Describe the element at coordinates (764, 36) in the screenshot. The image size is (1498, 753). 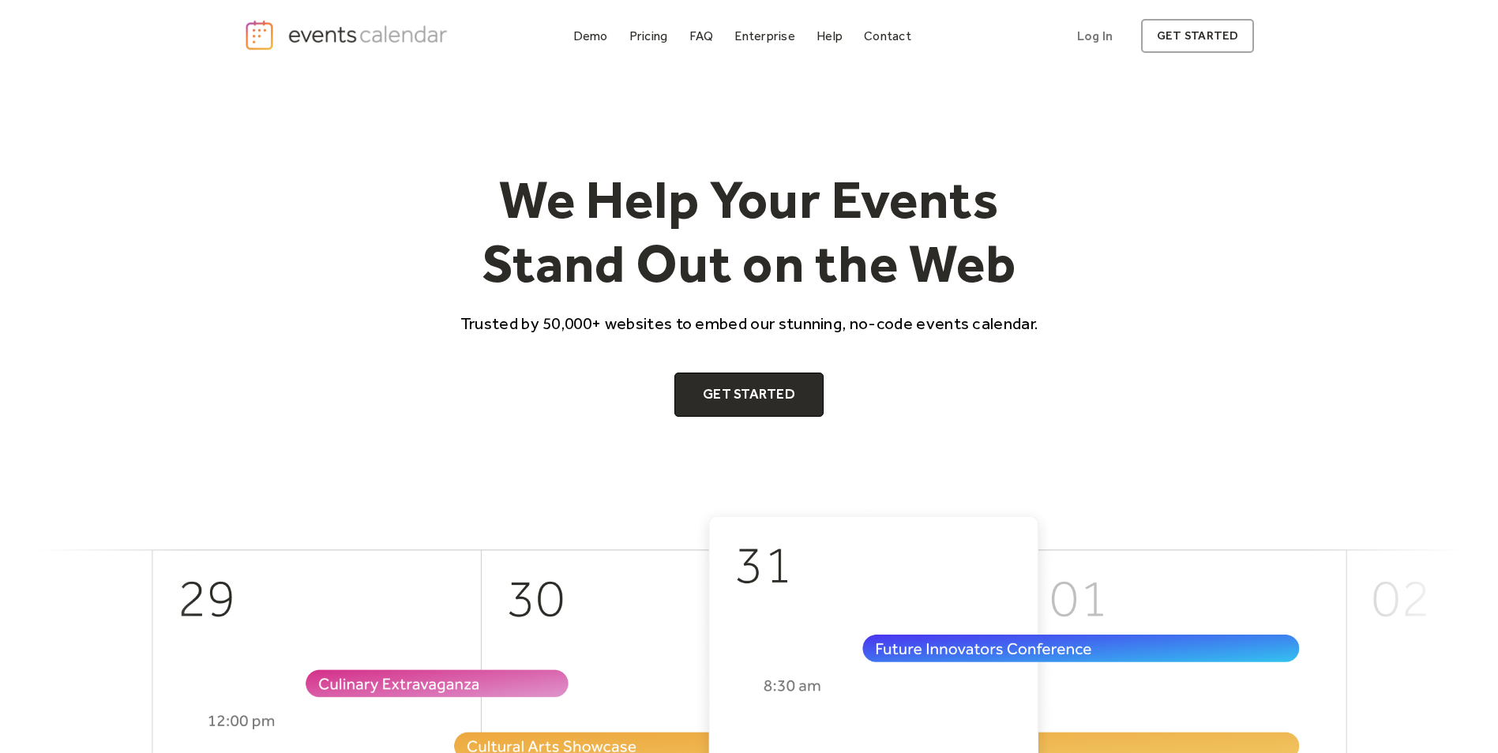
I see `div: Enterprise` at that location.